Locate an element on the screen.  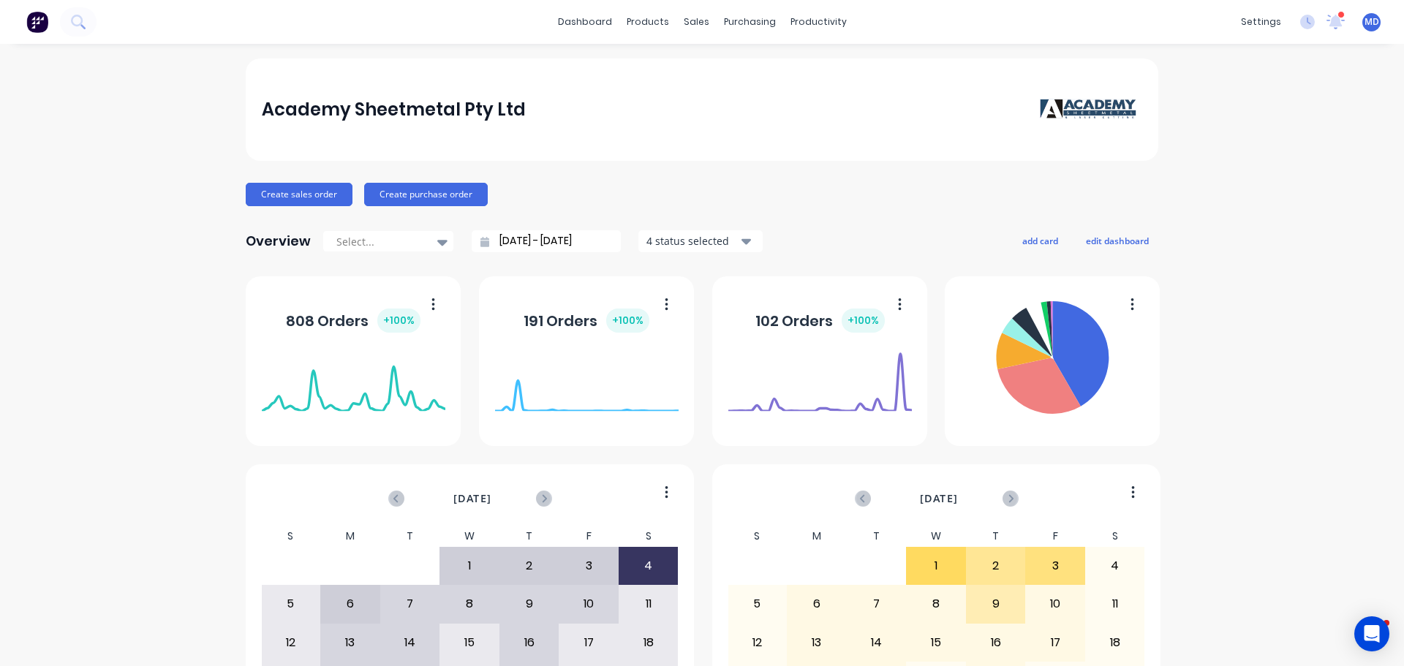
button: Create purchase order is located at coordinates (426, 195).